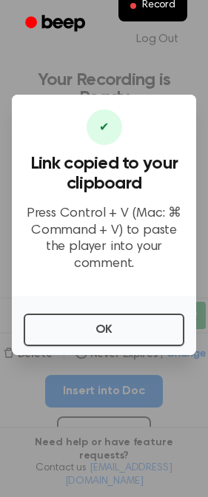  I want to click on button: OK, so click(104, 330).